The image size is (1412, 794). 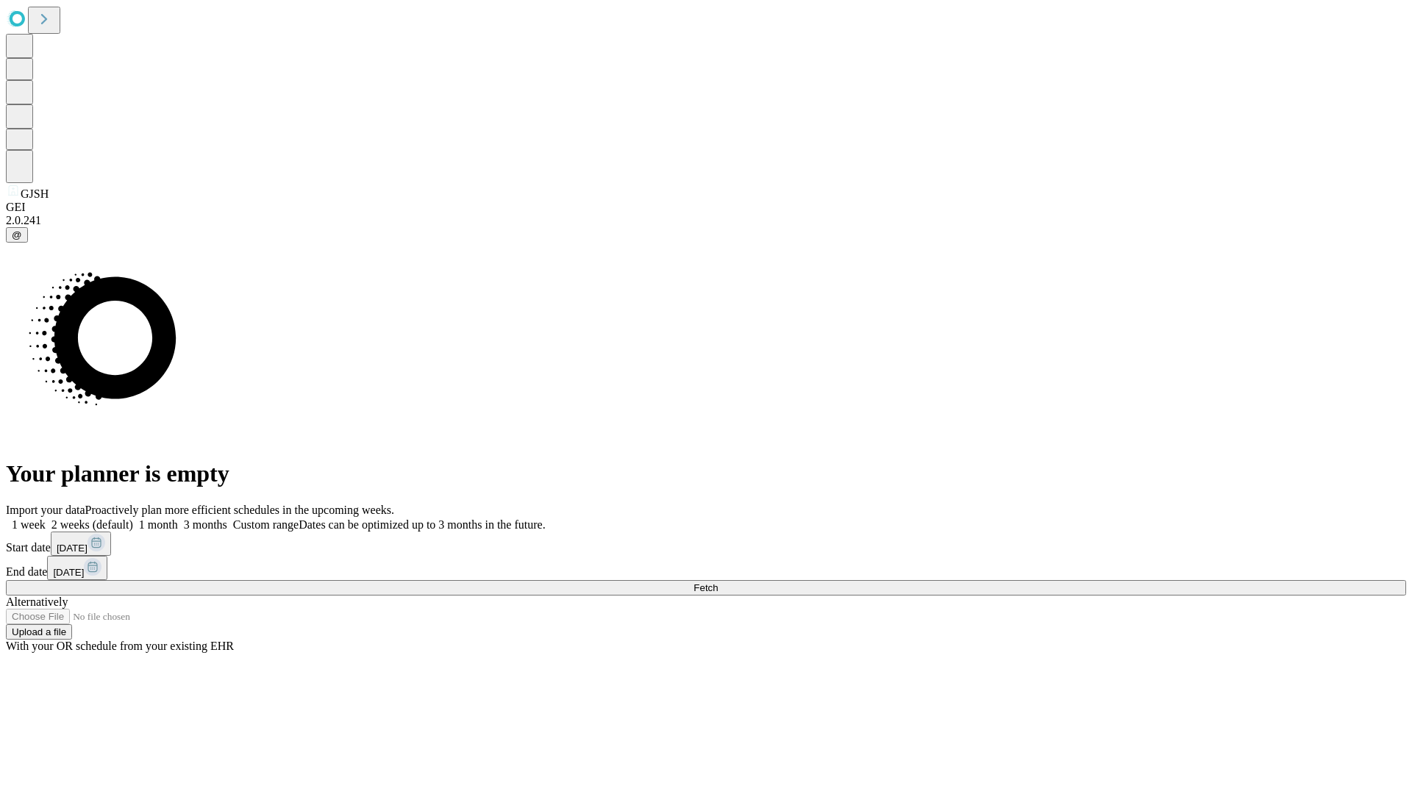 What do you see at coordinates (37, 602) in the screenshot?
I see `span: Alternatively` at bounding box center [37, 602].